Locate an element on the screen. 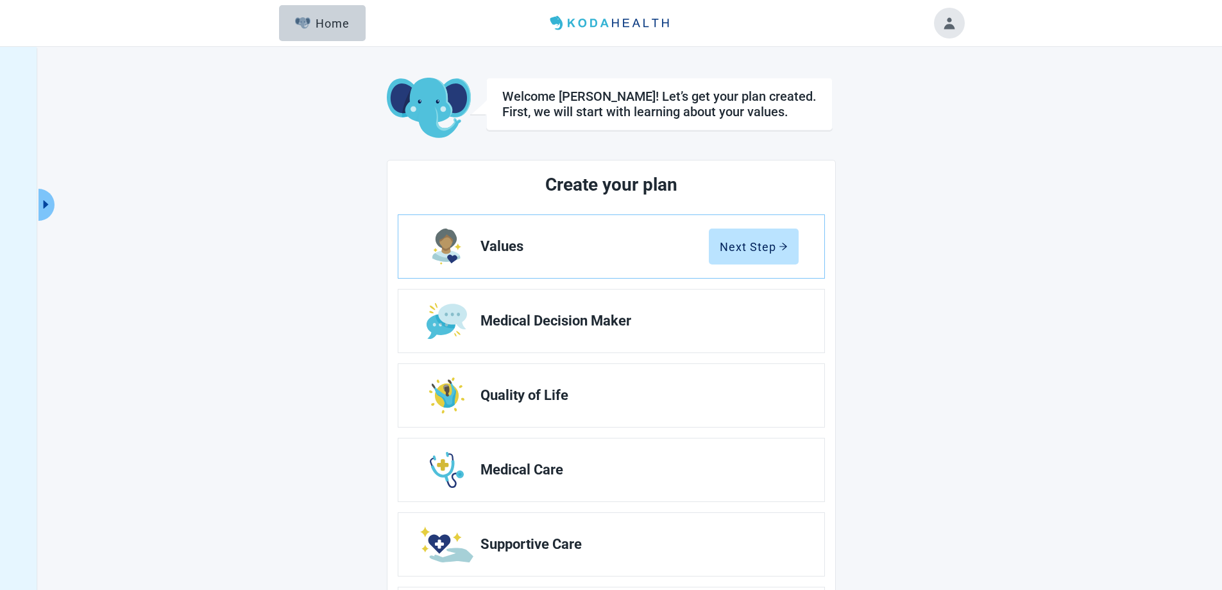  a: Edit Supportive Care section is located at coordinates (611, 544).